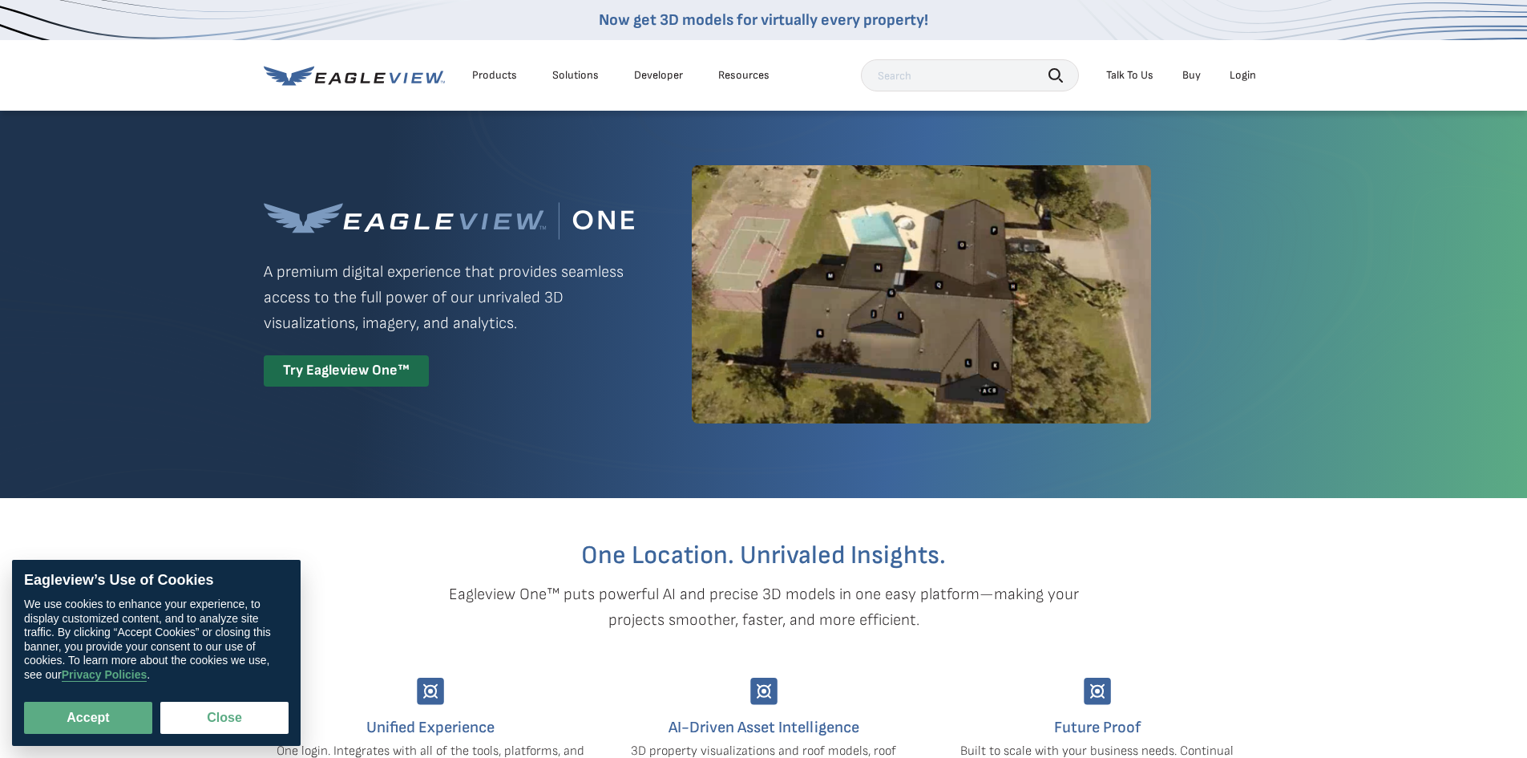  I want to click on button: Accept, so click(88, 718).